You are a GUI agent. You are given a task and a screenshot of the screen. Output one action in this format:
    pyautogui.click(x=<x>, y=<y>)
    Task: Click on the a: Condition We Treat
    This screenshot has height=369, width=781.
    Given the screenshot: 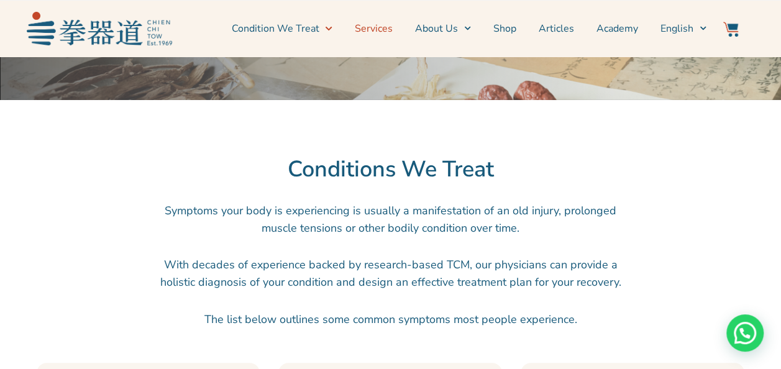 What is the action you would take?
    pyautogui.click(x=282, y=29)
    